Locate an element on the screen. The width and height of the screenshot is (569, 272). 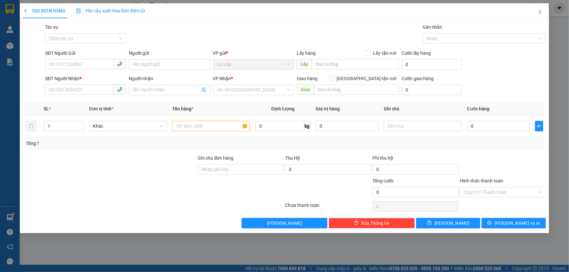
span: 33 Bác Ái, P Phước Hội, TX Lagi is located at coordinates (30, 23).